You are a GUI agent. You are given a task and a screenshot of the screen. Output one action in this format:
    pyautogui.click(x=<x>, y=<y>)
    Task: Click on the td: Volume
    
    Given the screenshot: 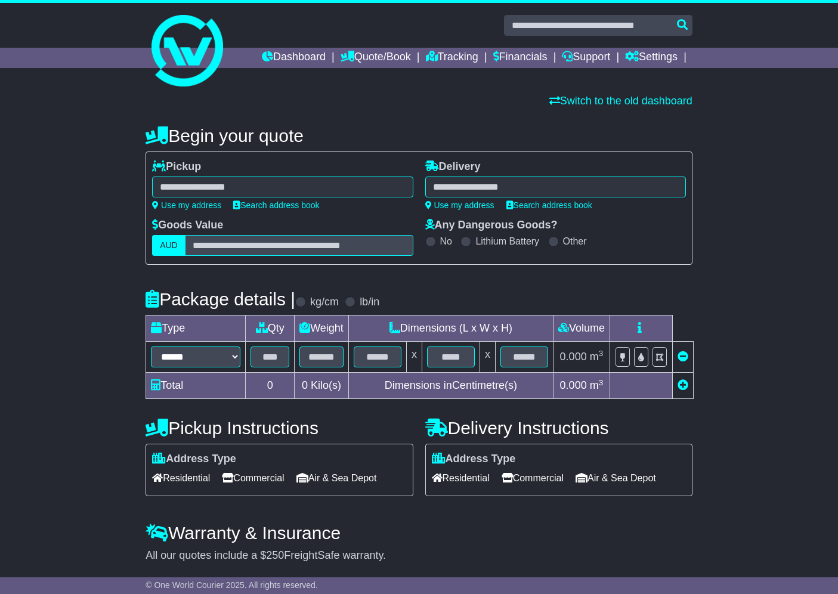 What is the action you would take?
    pyautogui.click(x=581, y=329)
    